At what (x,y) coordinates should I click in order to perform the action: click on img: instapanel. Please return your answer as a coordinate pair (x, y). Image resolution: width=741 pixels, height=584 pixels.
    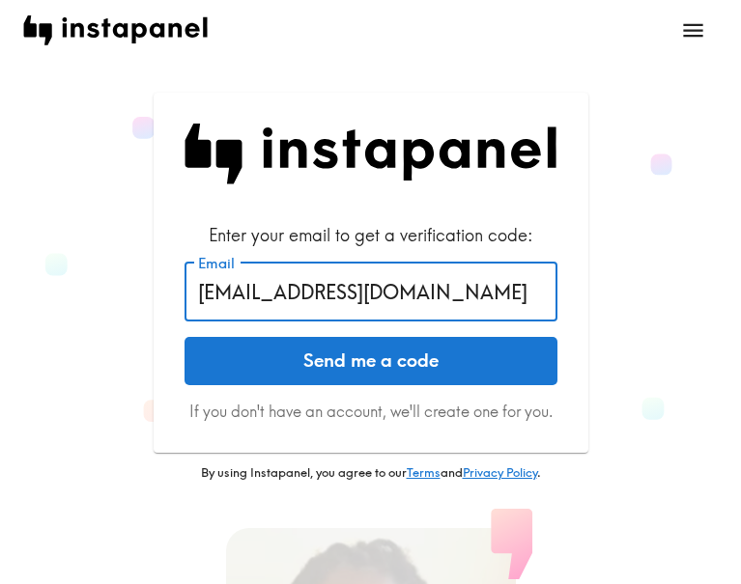
    Looking at the image, I should click on (115, 30).